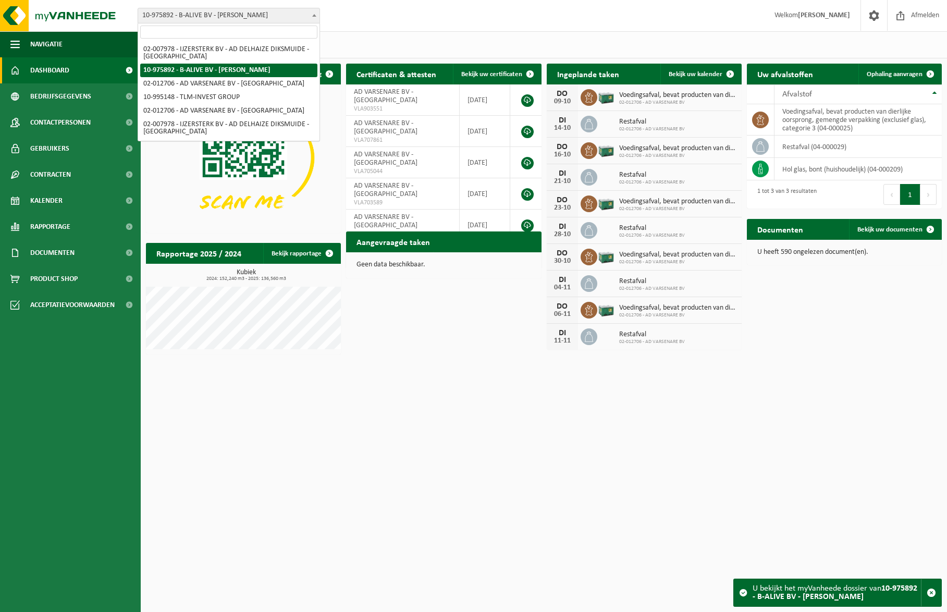 The image size is (947, 612). I want to click on button: Previous, so click(892, 194).